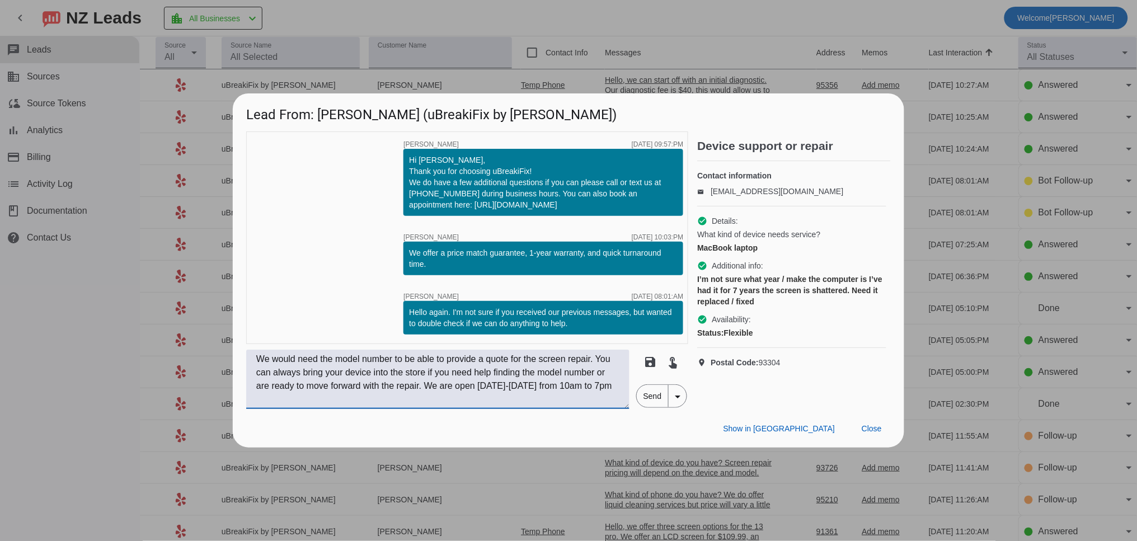 The width and height of the screenshot is (1137, 541). What do you see at coordinates (710, 333) in the screenshot?
I see `strong: Status:` at bounding box center [710, 333].